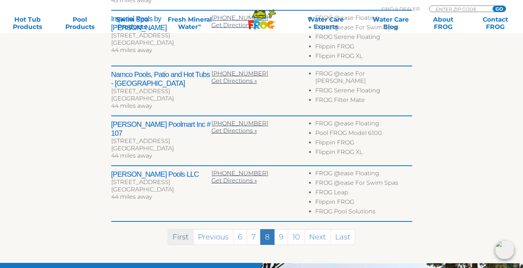  I want to click on a: AboutFROG, so click(443, 23).